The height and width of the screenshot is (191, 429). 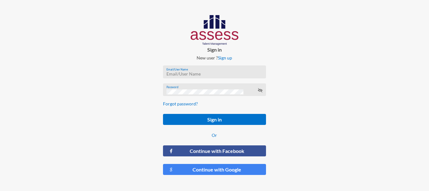 What do you see at coordinates (180, 103) in the screenshot?
I see `a: Forgot password?` at bounding box center [180, 103].